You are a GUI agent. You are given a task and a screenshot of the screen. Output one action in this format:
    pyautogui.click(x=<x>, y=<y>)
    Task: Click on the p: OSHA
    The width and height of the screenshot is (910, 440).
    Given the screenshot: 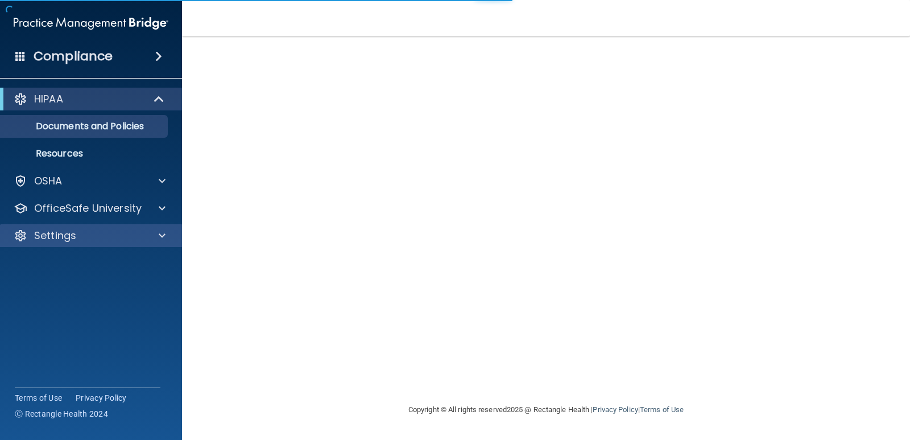 What is the action you would take?
    pyautogui.click(x=48, y=181)
    